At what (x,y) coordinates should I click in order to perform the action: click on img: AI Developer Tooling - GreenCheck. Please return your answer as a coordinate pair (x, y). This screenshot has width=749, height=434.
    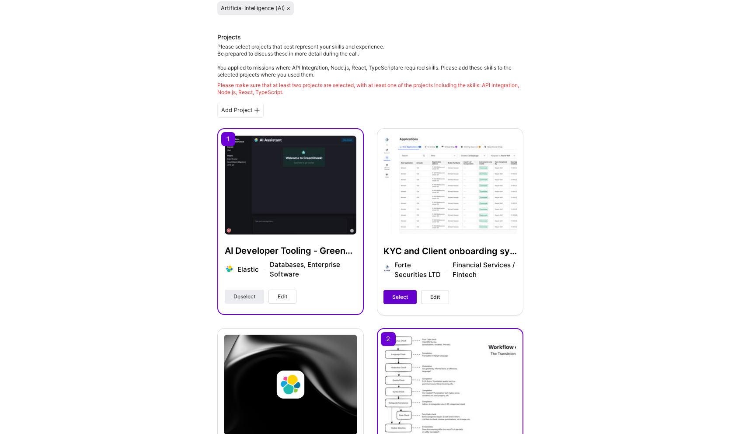
    Looking at the image, I should click on (290, 185).